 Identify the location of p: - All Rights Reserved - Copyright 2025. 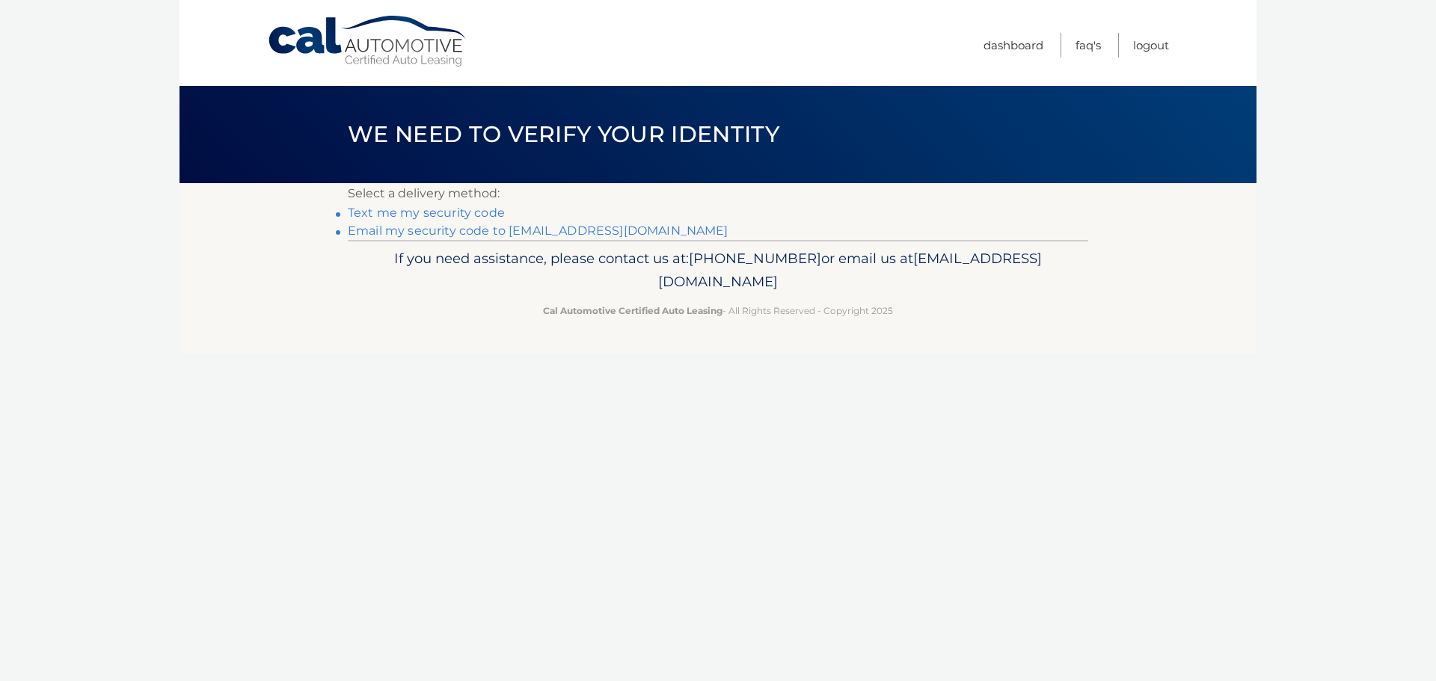
(718, 310).